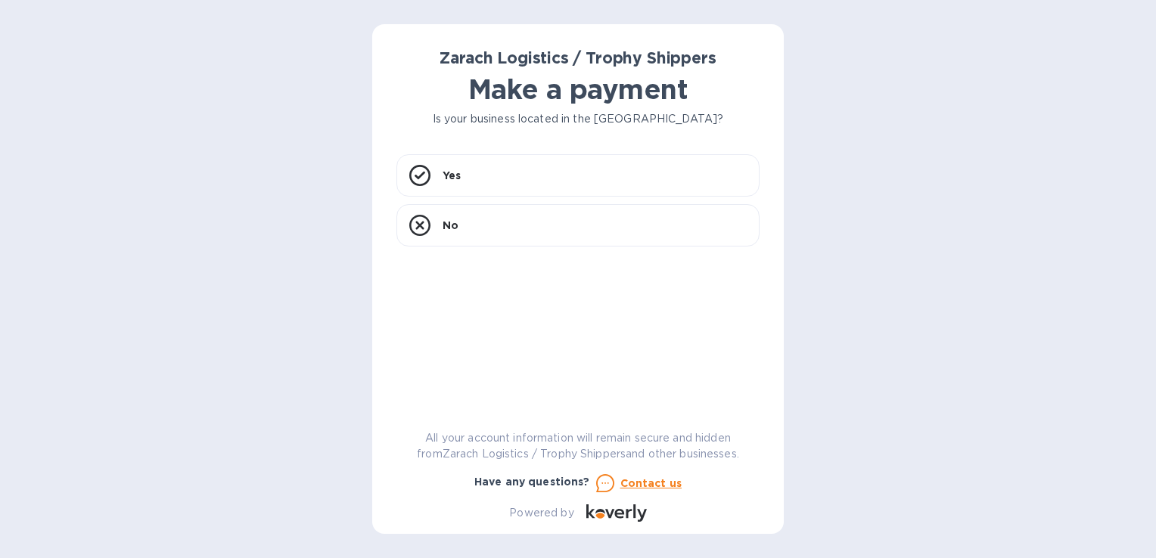 This screenshot has height=558, width=1156. What do you see at coordinates (578, 89) in the screenshot?
I see `h1: Make a payment` at bounding box center [578, 89].